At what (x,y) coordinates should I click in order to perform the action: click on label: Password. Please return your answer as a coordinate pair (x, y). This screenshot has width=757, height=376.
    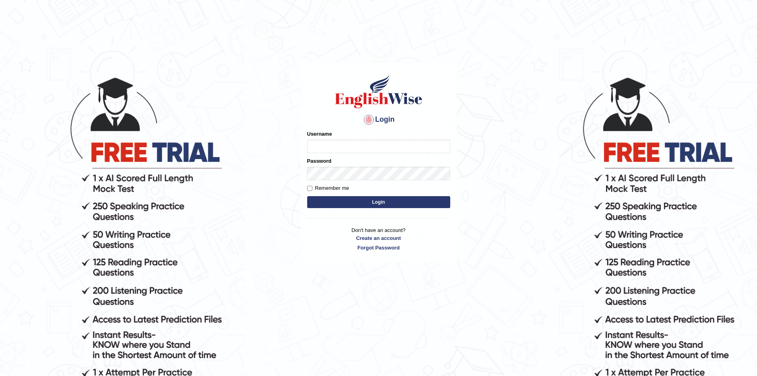
    Looking at the image, I should click on (319, 161).